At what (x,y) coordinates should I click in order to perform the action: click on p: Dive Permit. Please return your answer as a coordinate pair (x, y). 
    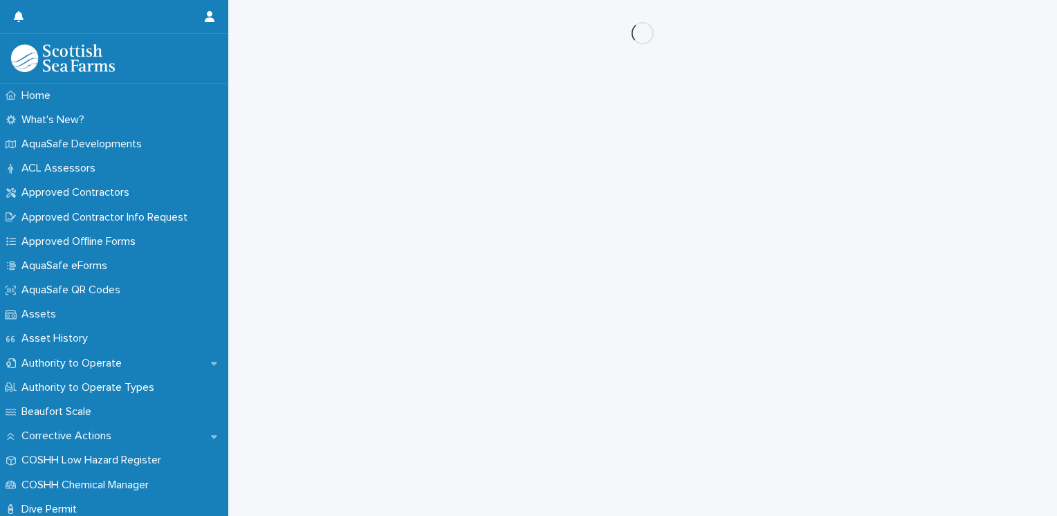
    Looking at the image, I should click on (52, 509).